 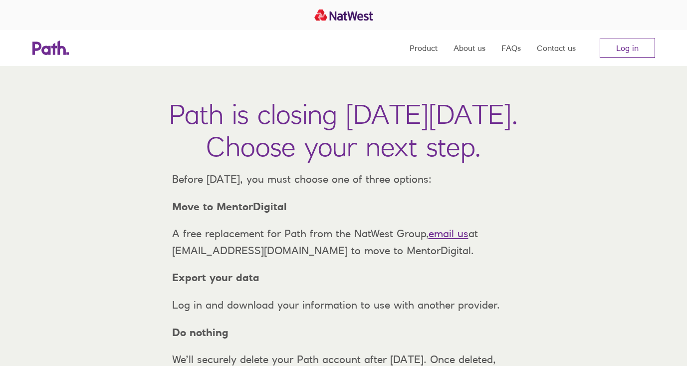 What do you see at coordinates (230, 206) in the screenshot?
I see `strong: Move to MentorDigital` at bounding box center [230, 206].